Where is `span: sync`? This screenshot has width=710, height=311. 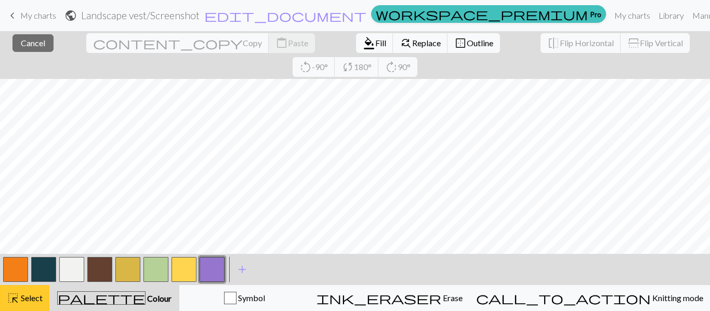 span: sync is located at coordinates (348, 67).